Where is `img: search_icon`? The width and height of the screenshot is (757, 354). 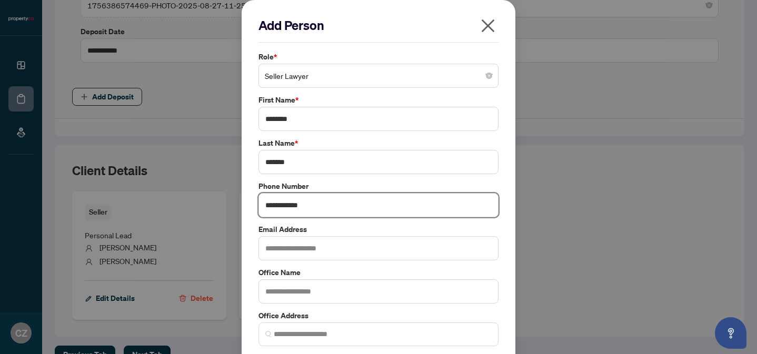 img: search_icon is located at coordinates (269, 334).